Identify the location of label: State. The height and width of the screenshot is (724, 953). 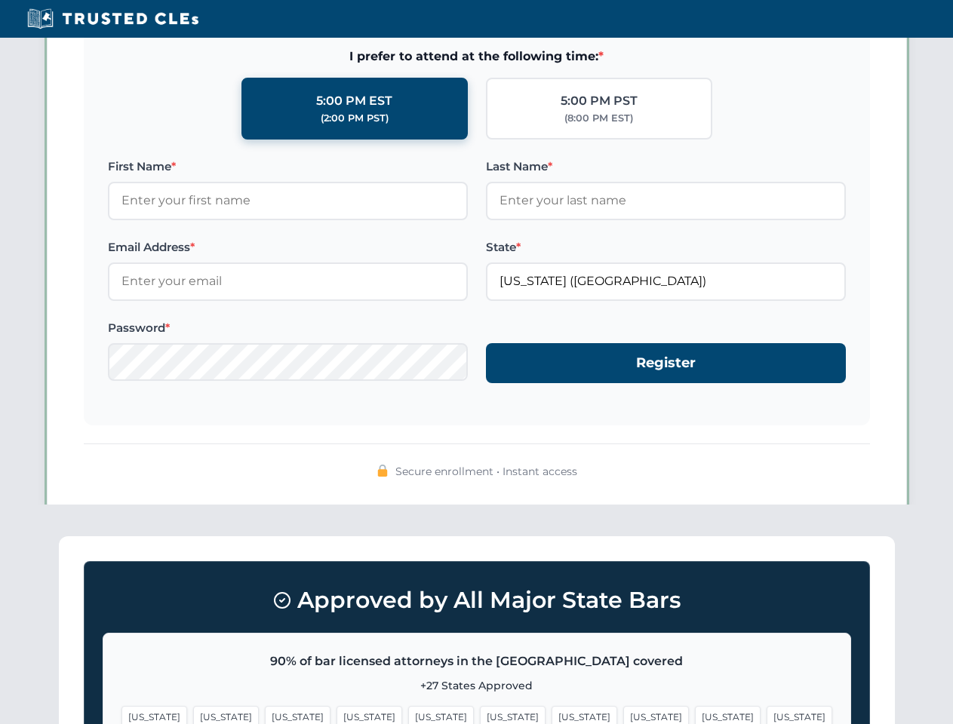
(666, 248).